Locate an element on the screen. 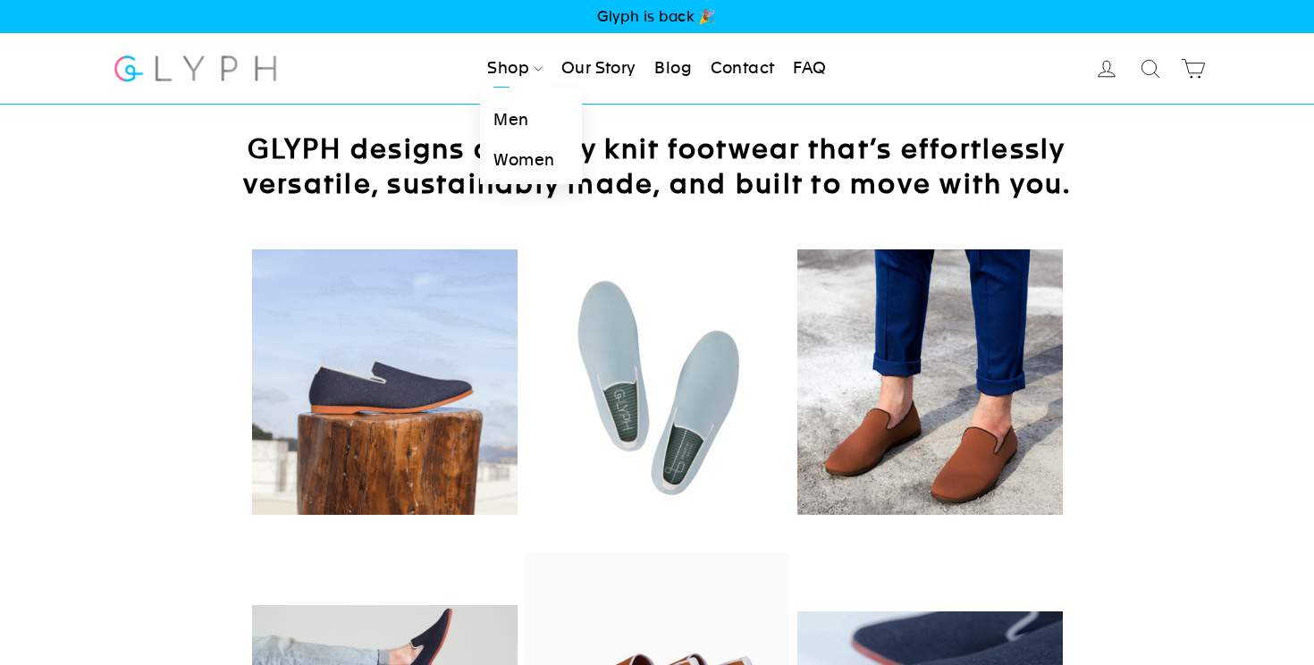 This screenshot has height=665, width=1314. h2: GLYPH designs digitally knit footwear that’s effortlessly versatile, sustainably made, and built ... is located at coordinates (657, 166).